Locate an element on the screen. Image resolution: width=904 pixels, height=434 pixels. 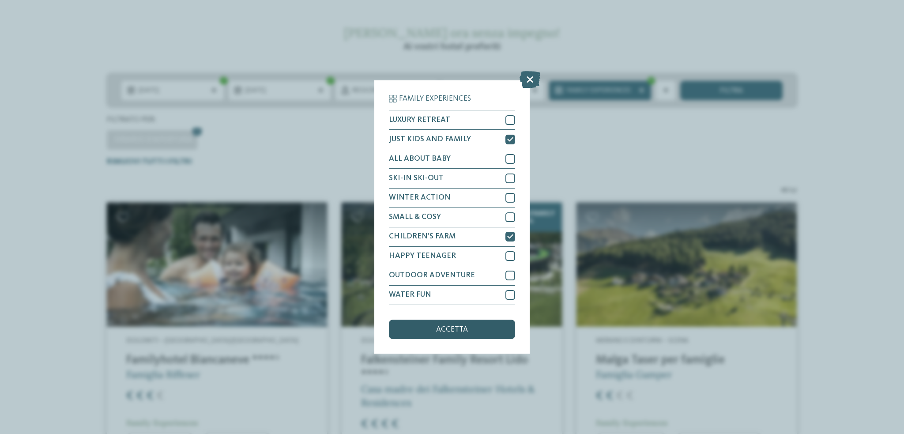
span: accetta is located at coordinates (452, 330).